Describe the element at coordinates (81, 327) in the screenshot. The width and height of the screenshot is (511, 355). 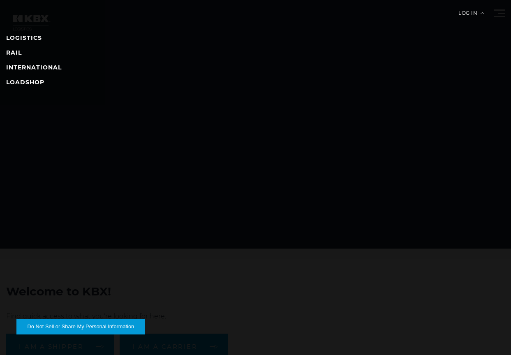
I see `button: Do Not Sell or Share My Personal Information` at that location.